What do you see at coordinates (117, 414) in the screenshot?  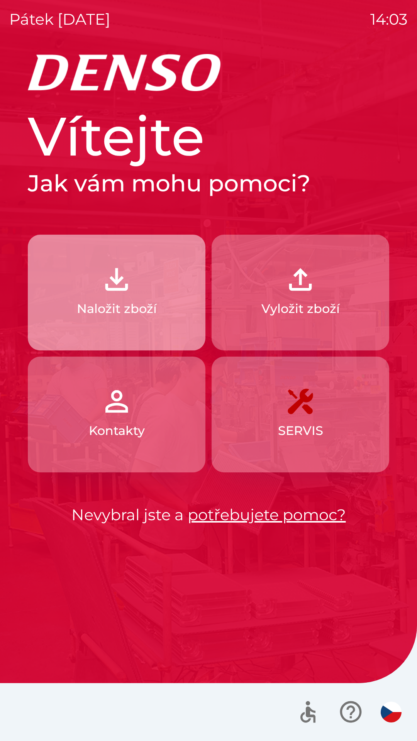 I see `button: Kontakty` at bounding box center [117, 414].